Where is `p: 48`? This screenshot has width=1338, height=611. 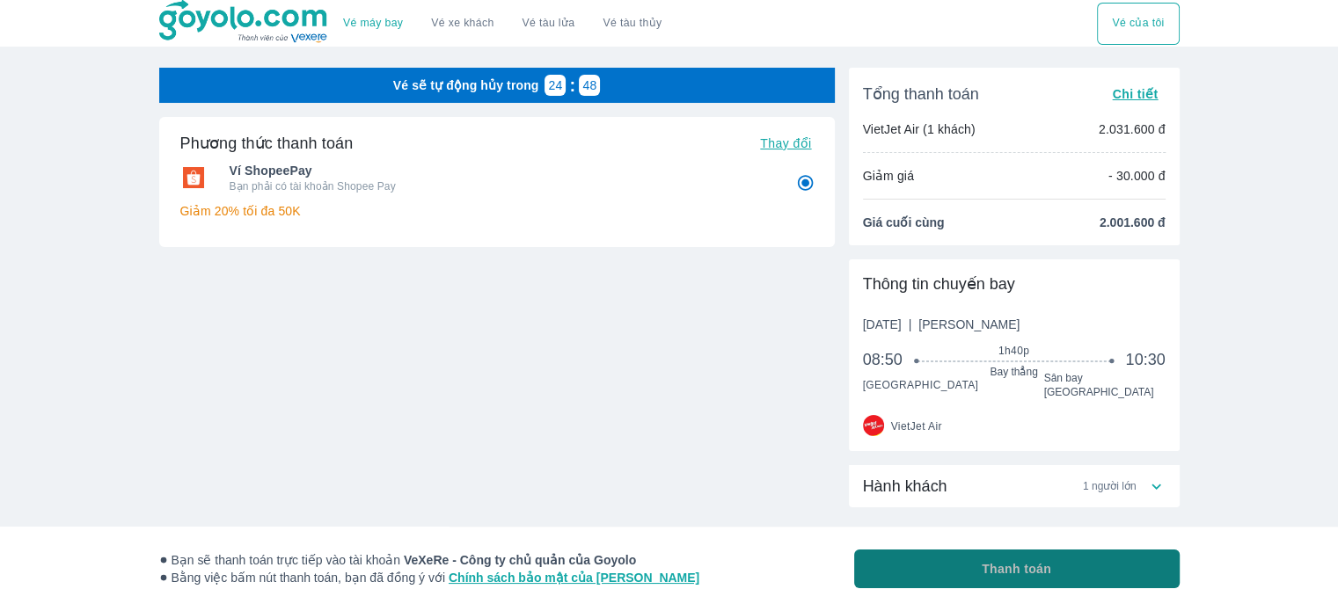 p: 48 is located at coordinates (589, 85).